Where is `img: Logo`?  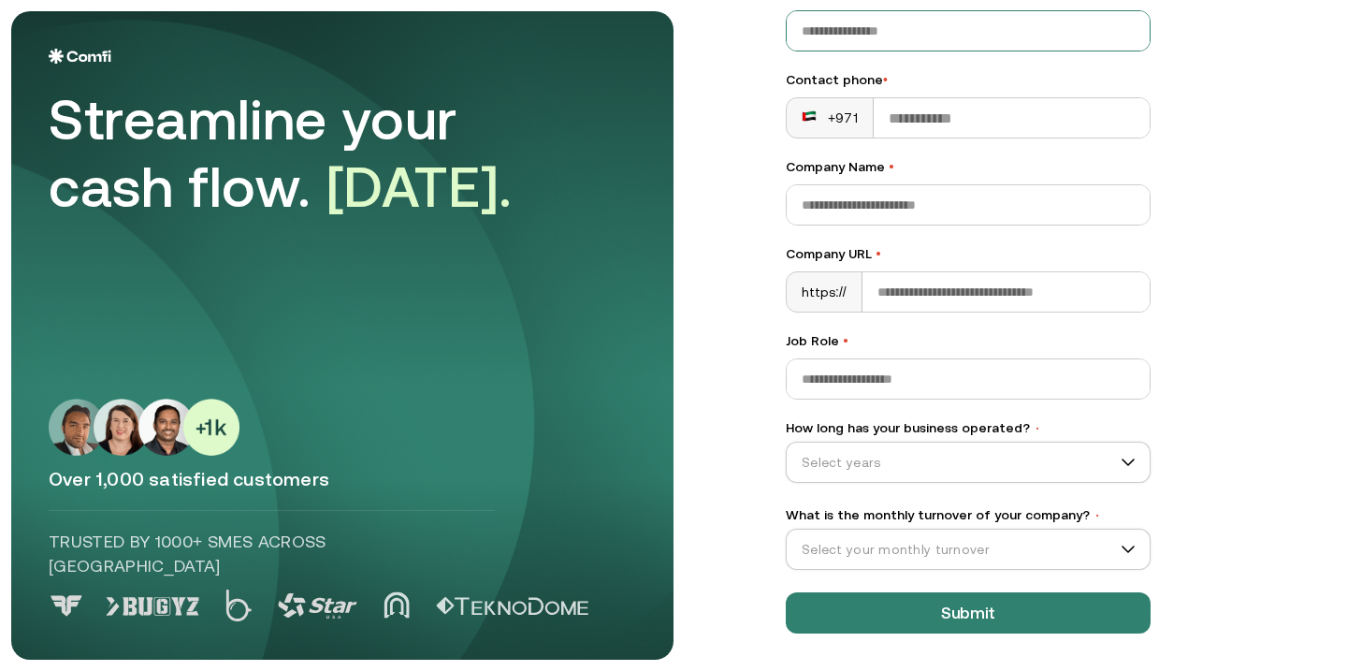 img: Logo is located at coordinates (80, 56).